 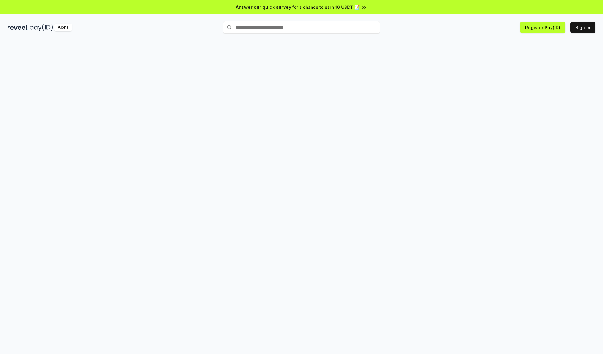 What do you see at coordinates (41, 27) in the screenshot?
I see `img: pay_id` at bounding box center [41, 27].